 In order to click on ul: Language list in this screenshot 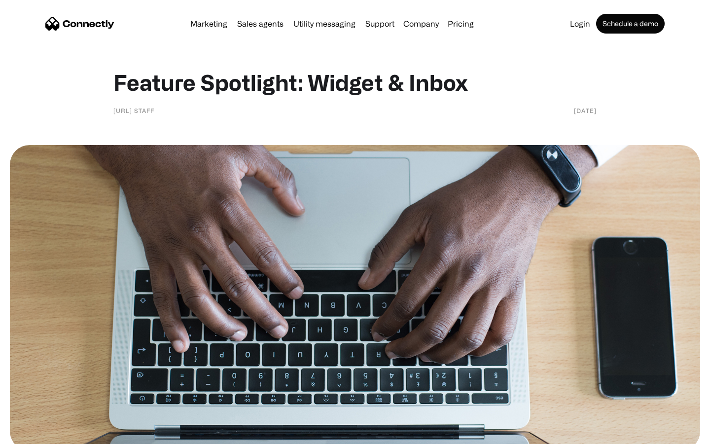, I will do `click(39, 433)`.